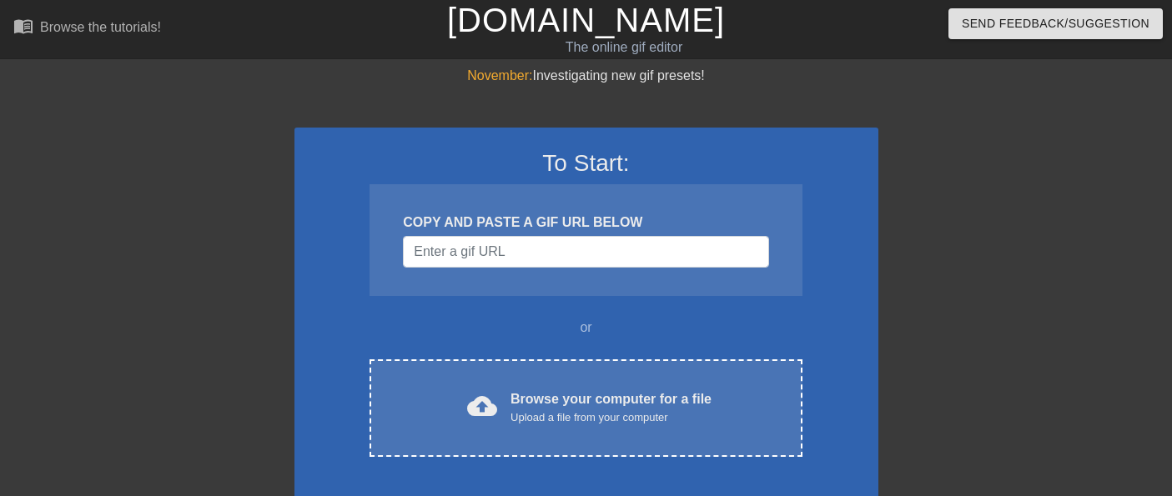 The height and width of the screenshot is (496, 1172). What do you see at coordinates (499, 75) in the screenshot?
I see `span: November:` at bounding box center [499, 75].